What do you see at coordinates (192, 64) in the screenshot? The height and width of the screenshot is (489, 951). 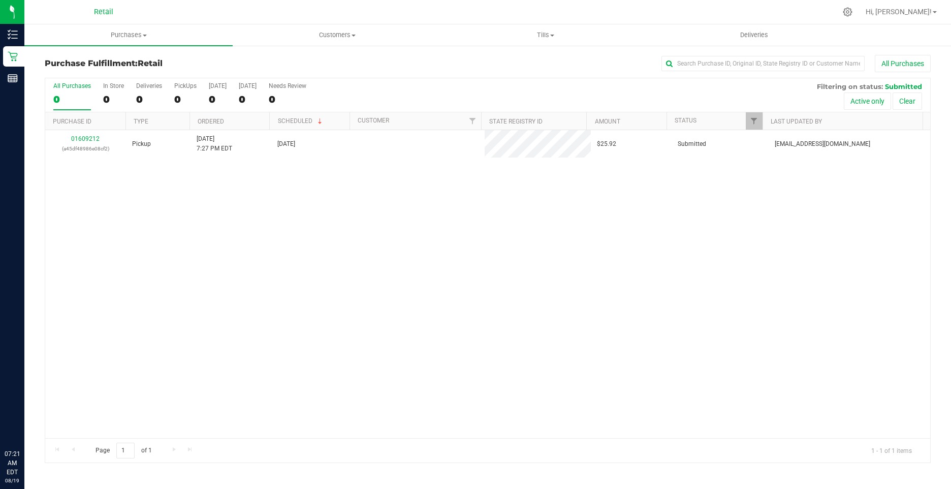 I see `h3: Purchase Fulfillment:` at bounding box center [192, 64].